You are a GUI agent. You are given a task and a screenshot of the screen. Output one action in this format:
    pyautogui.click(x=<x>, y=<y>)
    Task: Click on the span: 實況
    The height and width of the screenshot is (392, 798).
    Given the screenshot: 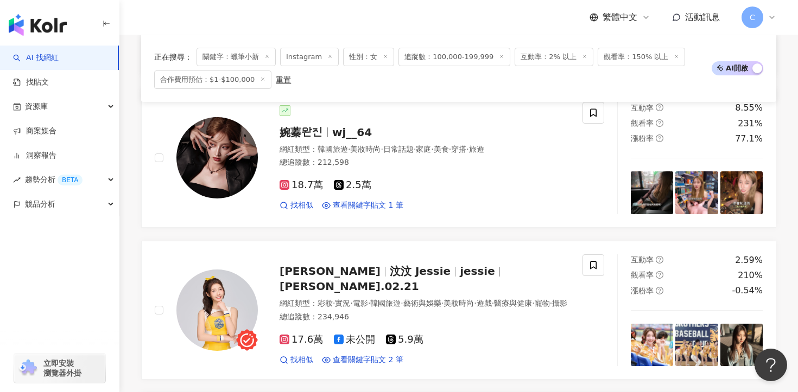 What is the action you would take?
    pyautogui.click(x=343, y=303)
    